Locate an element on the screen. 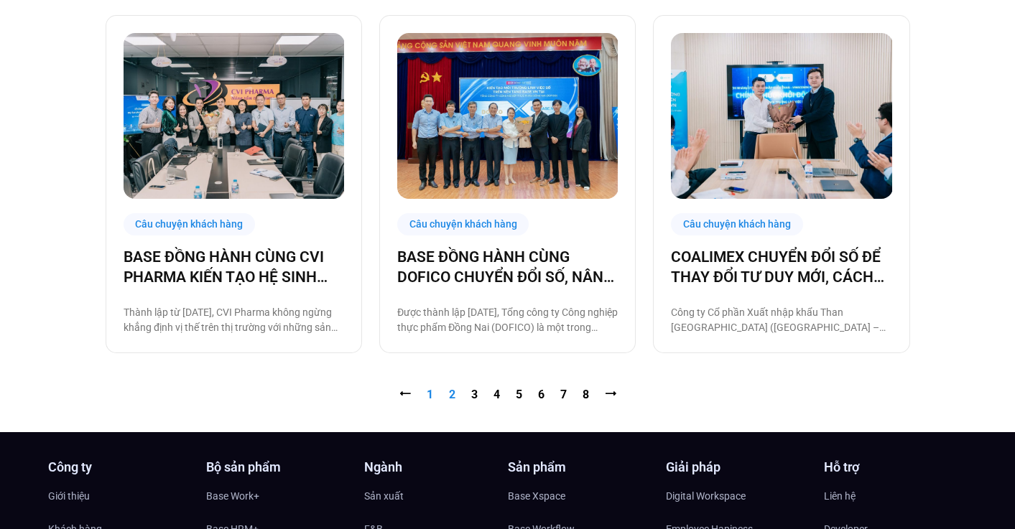  a: Liên hệ is located at coordinates (896, 496).